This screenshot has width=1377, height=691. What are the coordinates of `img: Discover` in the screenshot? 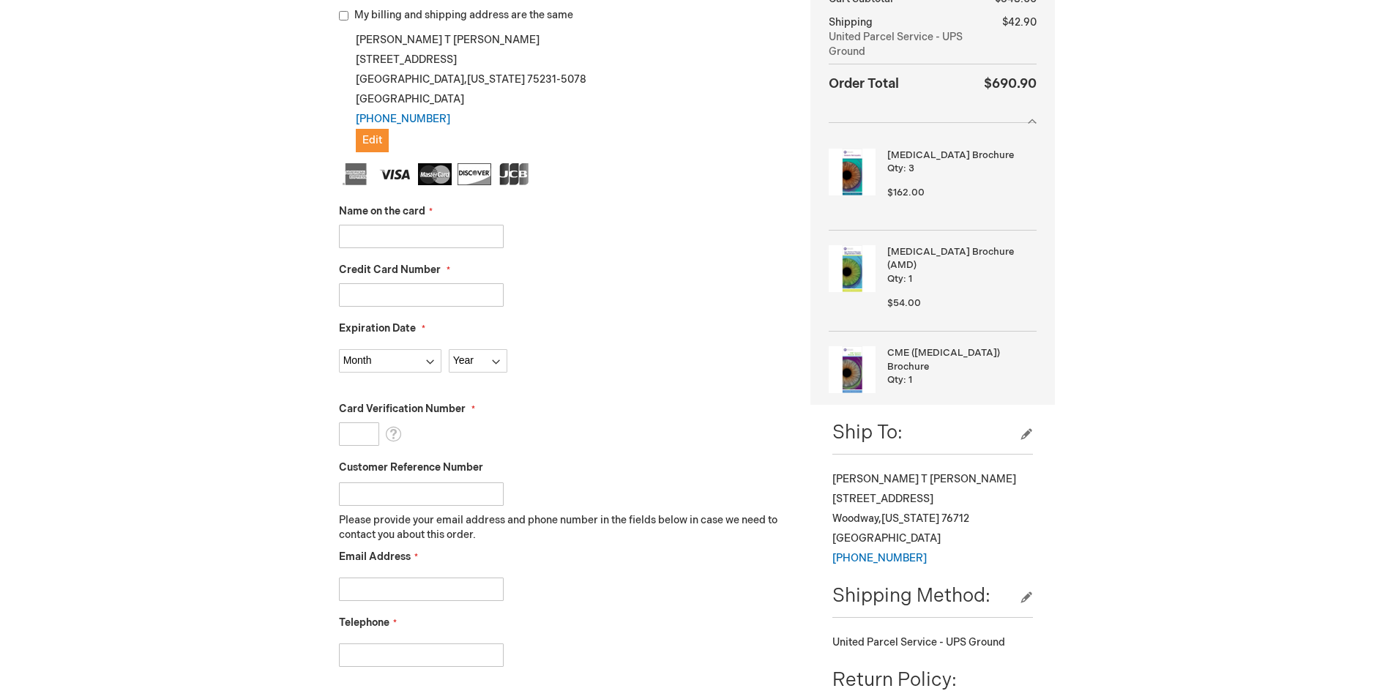 It's located at (474, 174).